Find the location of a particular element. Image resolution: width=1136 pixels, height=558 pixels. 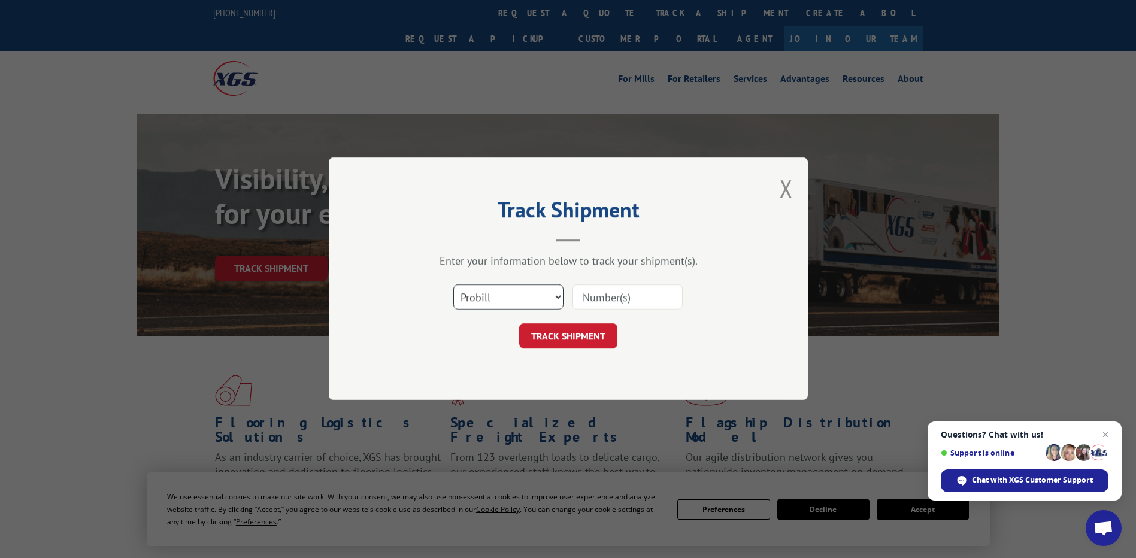

button: Close modal is located at coordinates (786, 188).